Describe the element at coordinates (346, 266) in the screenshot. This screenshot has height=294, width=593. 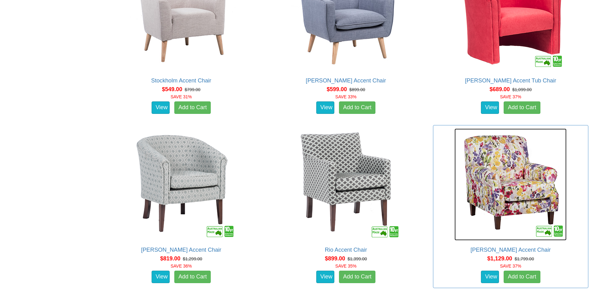
I see `font: SAVE 35%` at that location.